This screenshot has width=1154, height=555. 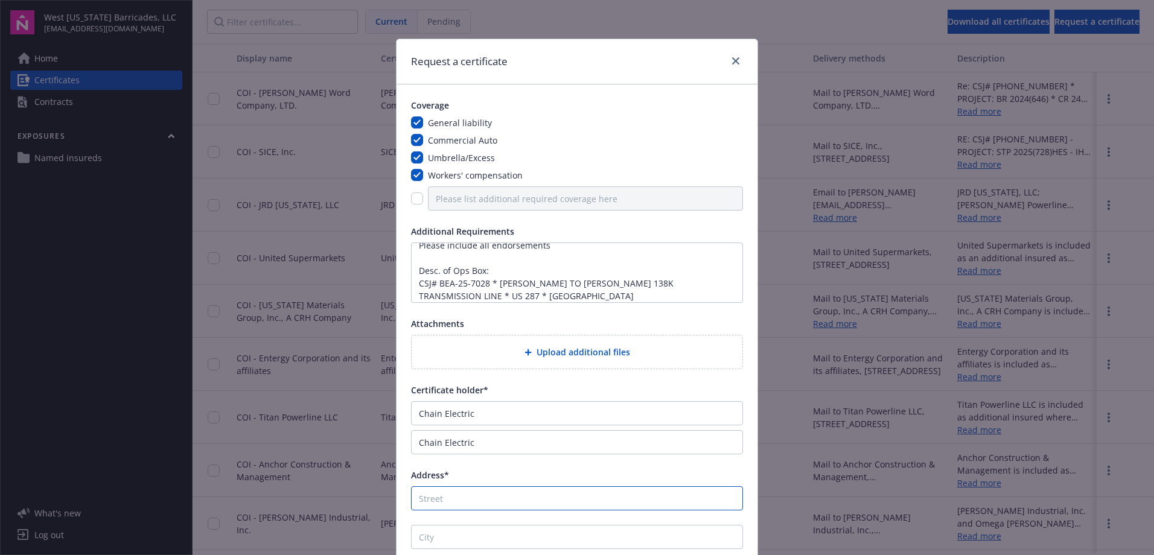 What do you see at coordinates (577, 537) in the screenshot?
I see `input: City` at bounding box center [577, 537].